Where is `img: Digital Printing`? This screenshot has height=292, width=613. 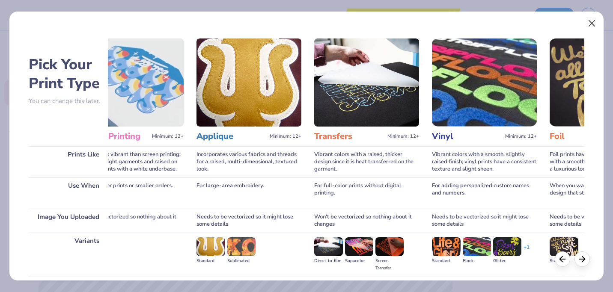
img: Digital Printing is located at coordinates (131, 83).